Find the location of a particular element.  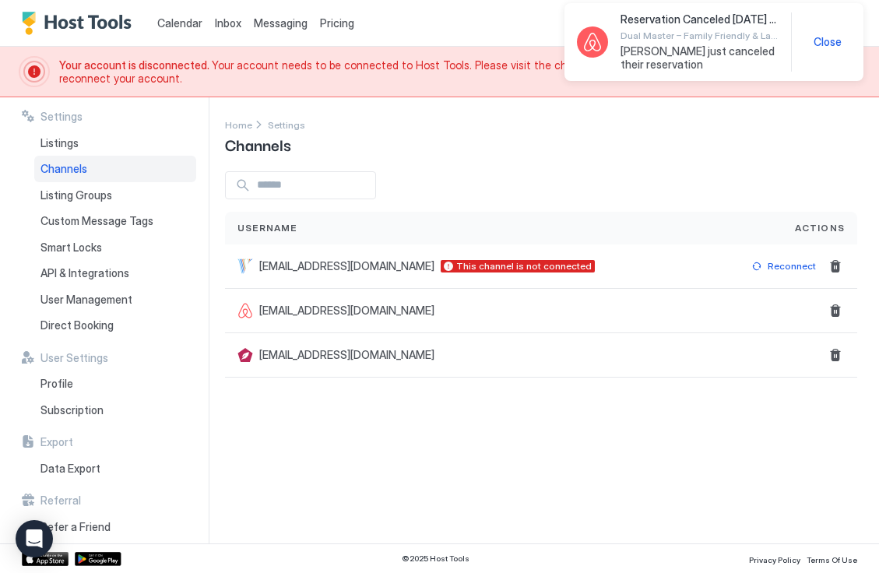

span: Referral is located at coordinates (61, 501).